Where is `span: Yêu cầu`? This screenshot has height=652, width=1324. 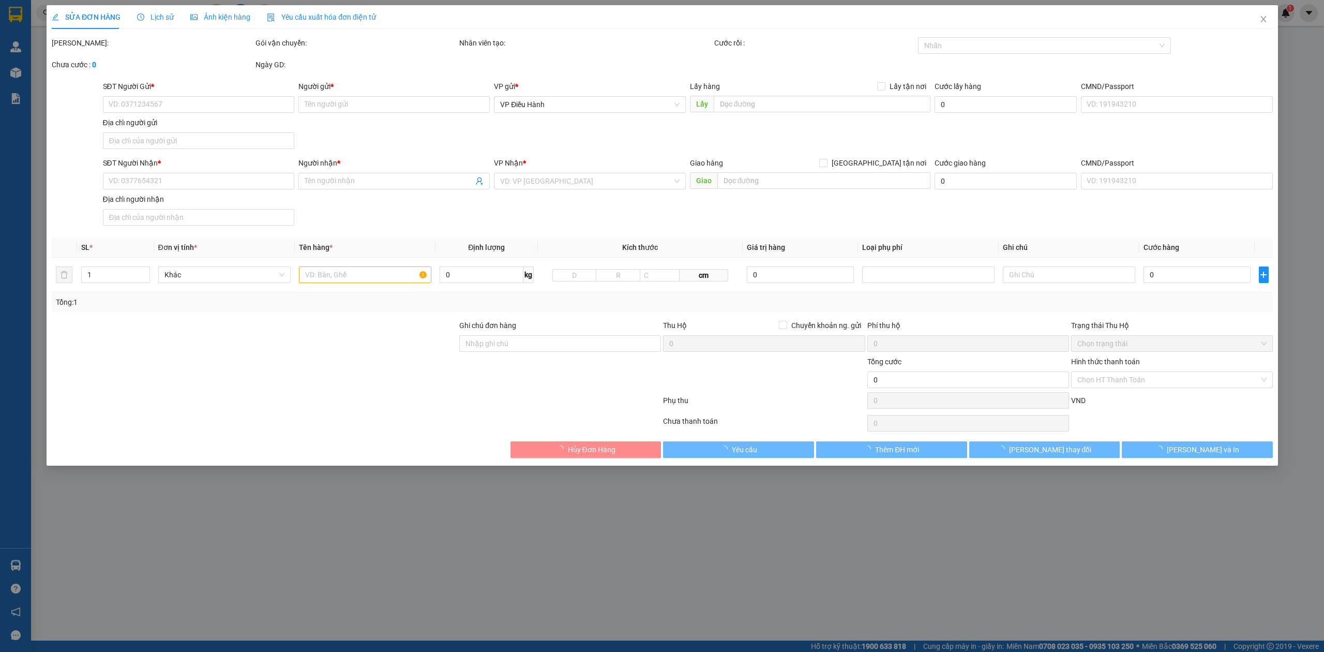
span: Yêu cầu is located at coordinates (744, 449).